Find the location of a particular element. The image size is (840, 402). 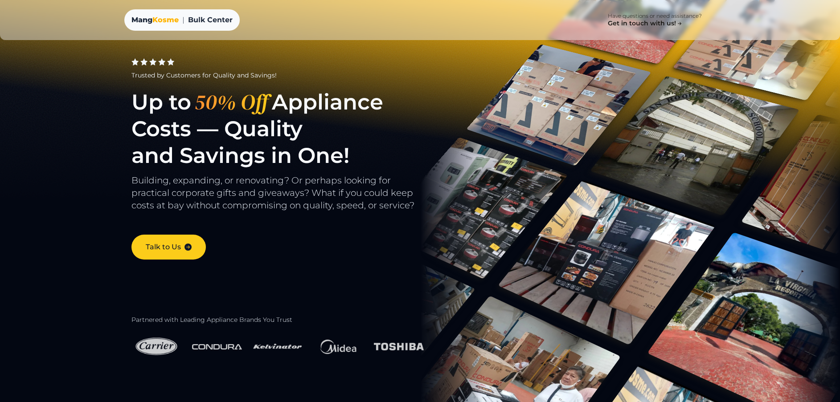

span: Bulk Center is located at coordinates (210, 20).